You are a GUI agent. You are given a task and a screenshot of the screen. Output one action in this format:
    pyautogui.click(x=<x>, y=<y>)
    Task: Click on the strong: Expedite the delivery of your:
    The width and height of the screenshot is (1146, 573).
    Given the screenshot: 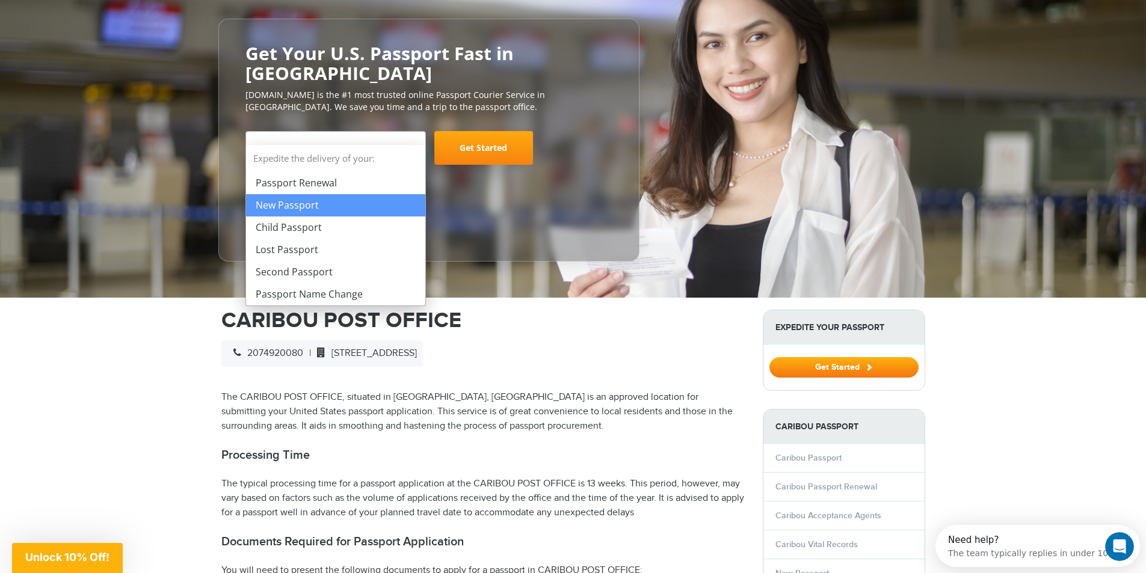 What is the action you would take?
    pyautogui.click(x=336, y=158)
    